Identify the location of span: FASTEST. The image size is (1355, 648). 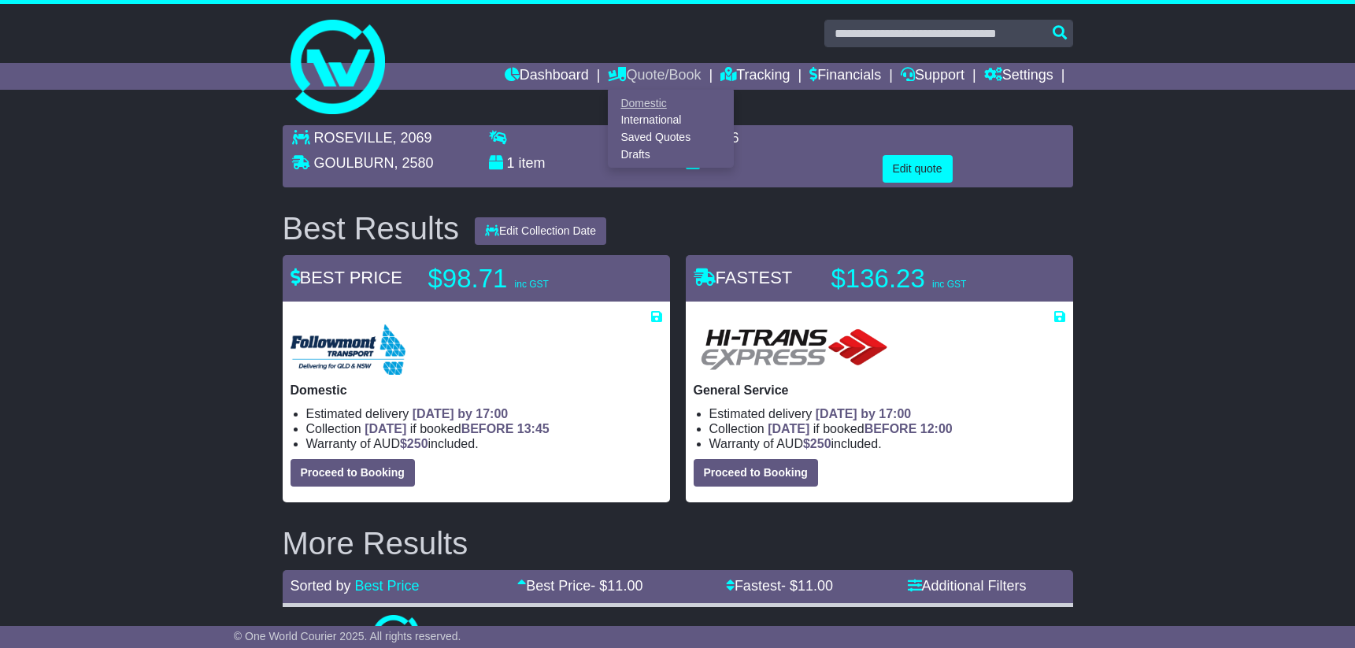
(743, 277).